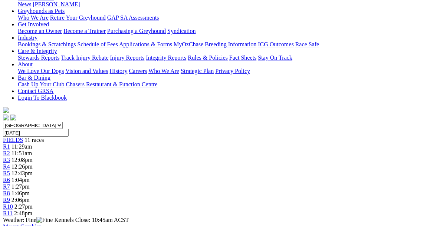 The width and height of the screenshot is (443, 226). Describe the element at coordinates (181, 31) in the screenshot. I see `a: Syndication` at that location.